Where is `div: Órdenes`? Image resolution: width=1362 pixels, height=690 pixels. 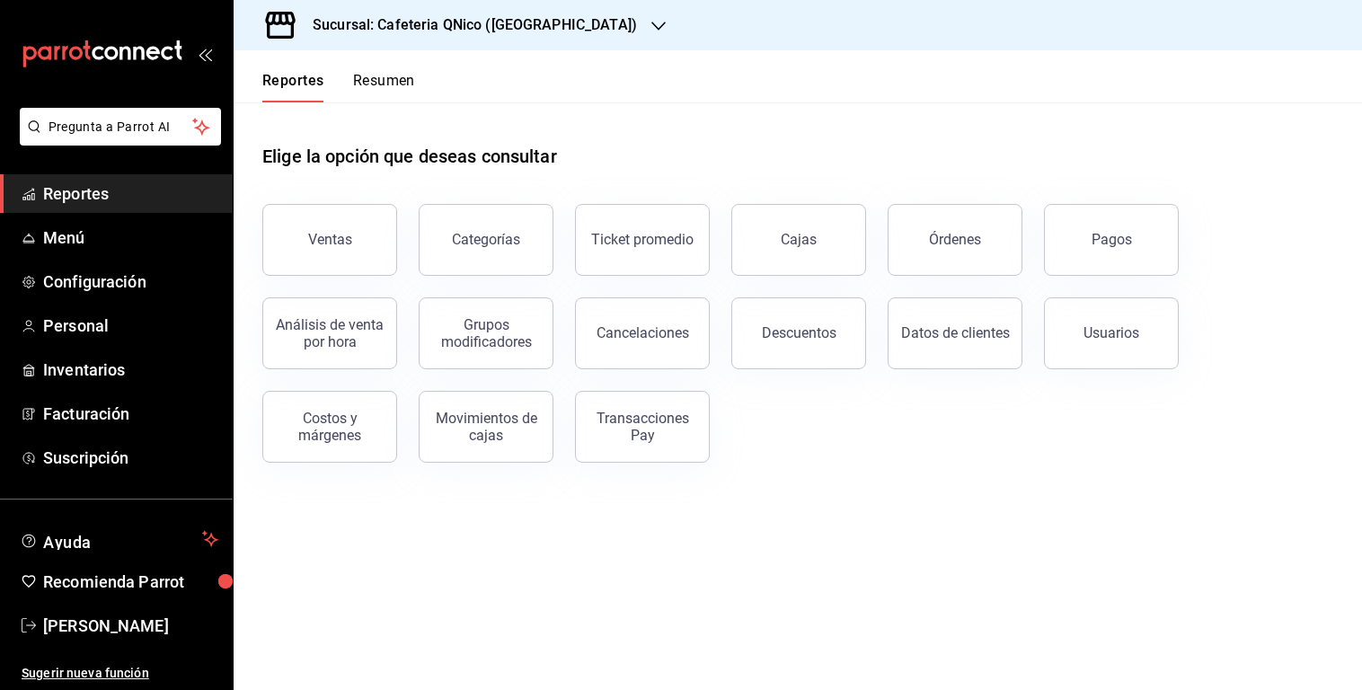 div: Órdenes is located at coordinates (955, 239).